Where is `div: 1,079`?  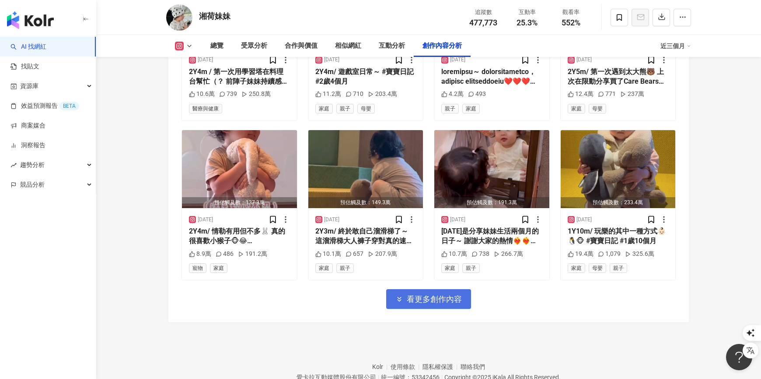
div: 1,079 is located at coordinates (610, 254).